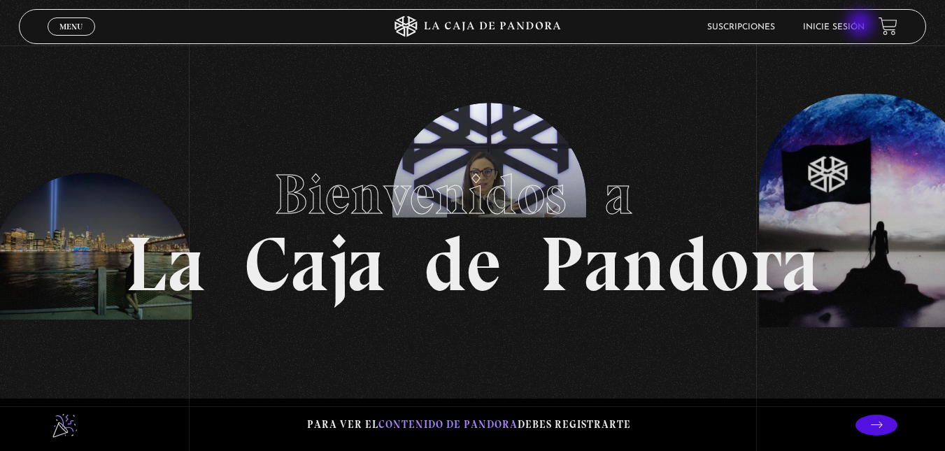  Describe the element at coordinates (888, 26) in the screenshot. I see `a: View your shopping cart` at that location.